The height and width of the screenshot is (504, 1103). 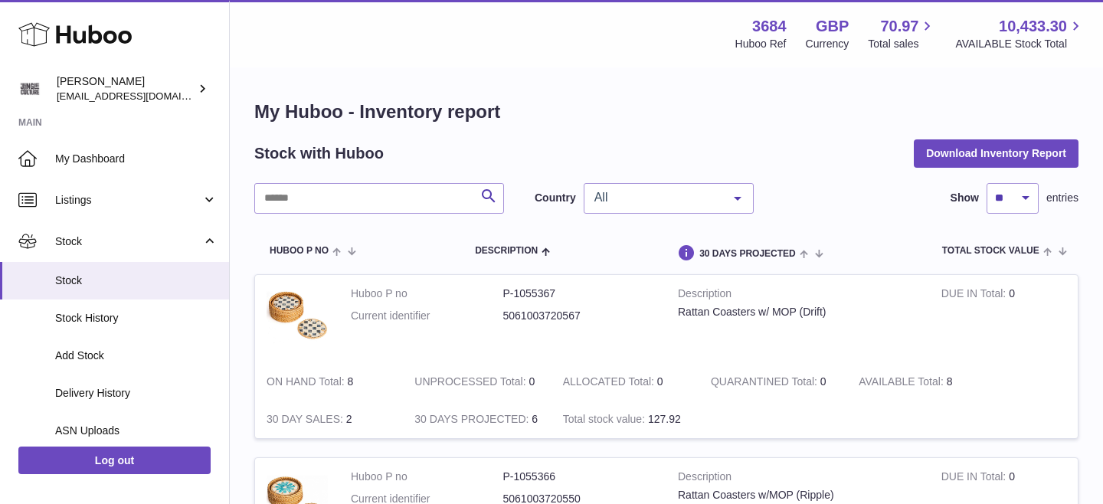 I want to click on span: 127.92, so click(x=664, y=419).